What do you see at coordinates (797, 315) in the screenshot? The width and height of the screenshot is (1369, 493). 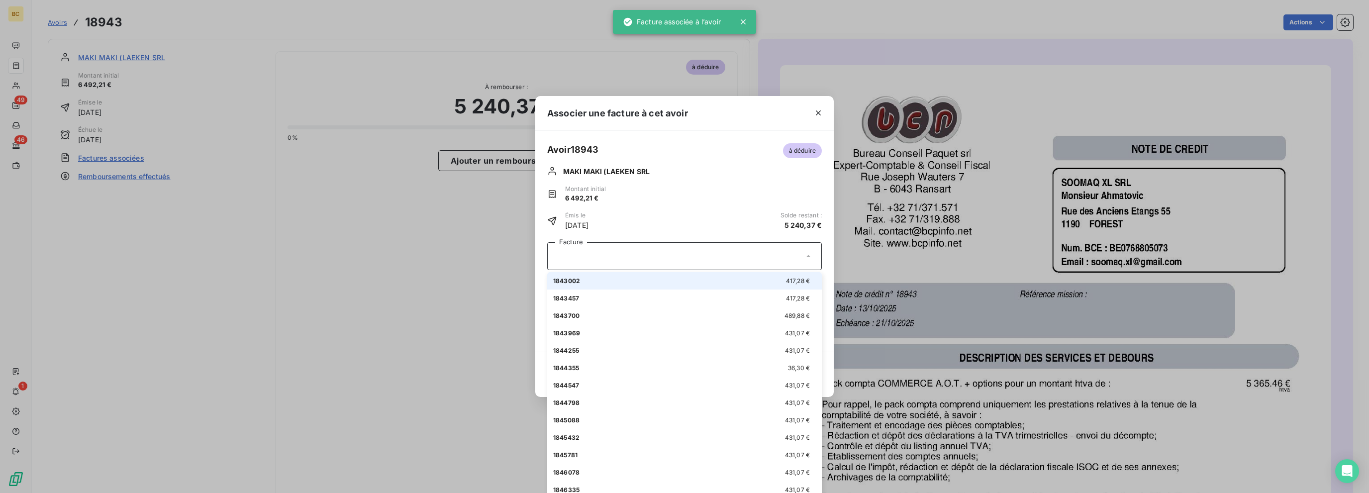 I see `span: 489,88 €` at bounding box center [797, 315].